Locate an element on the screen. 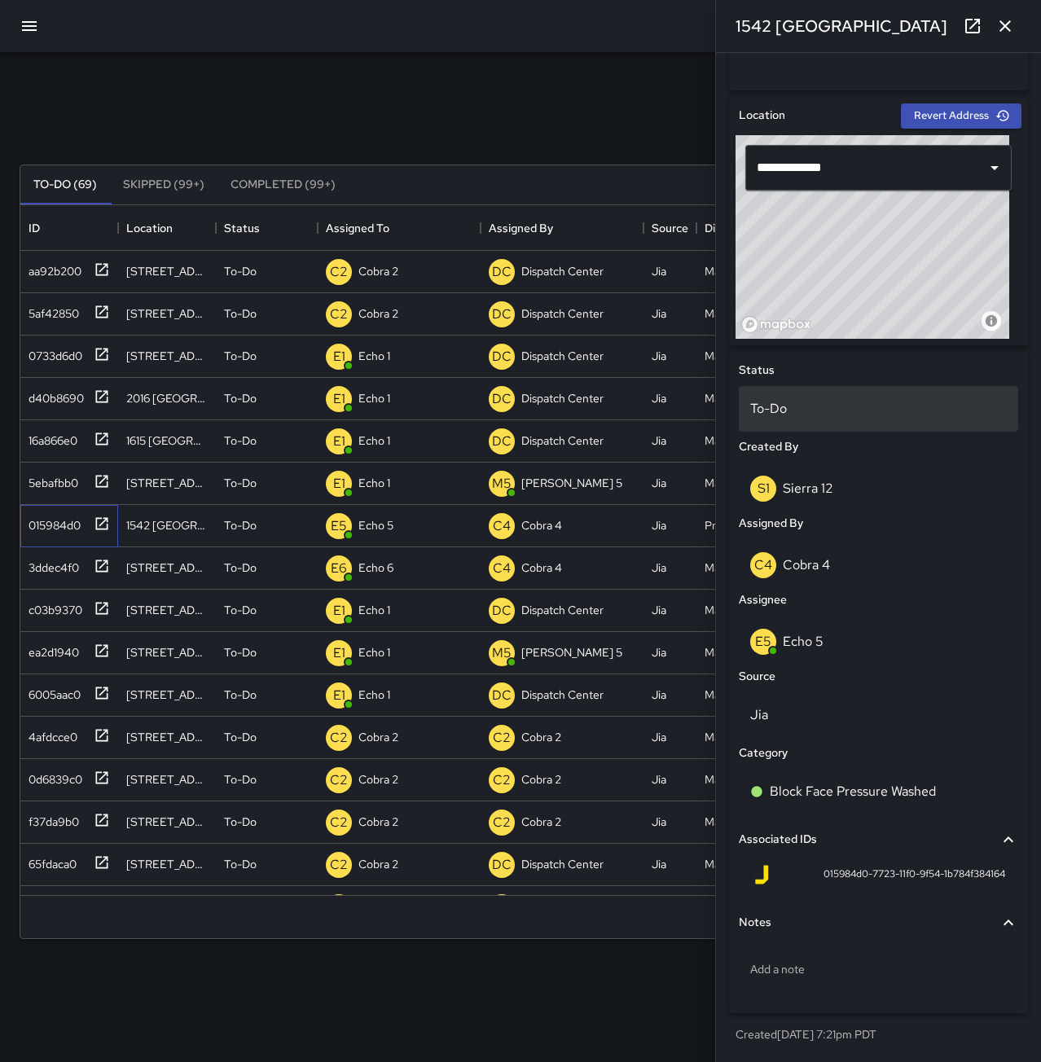 The height and width of the screenshot is (1062, 1041). div: 441 9th Street is located at coordinates (167, 568).